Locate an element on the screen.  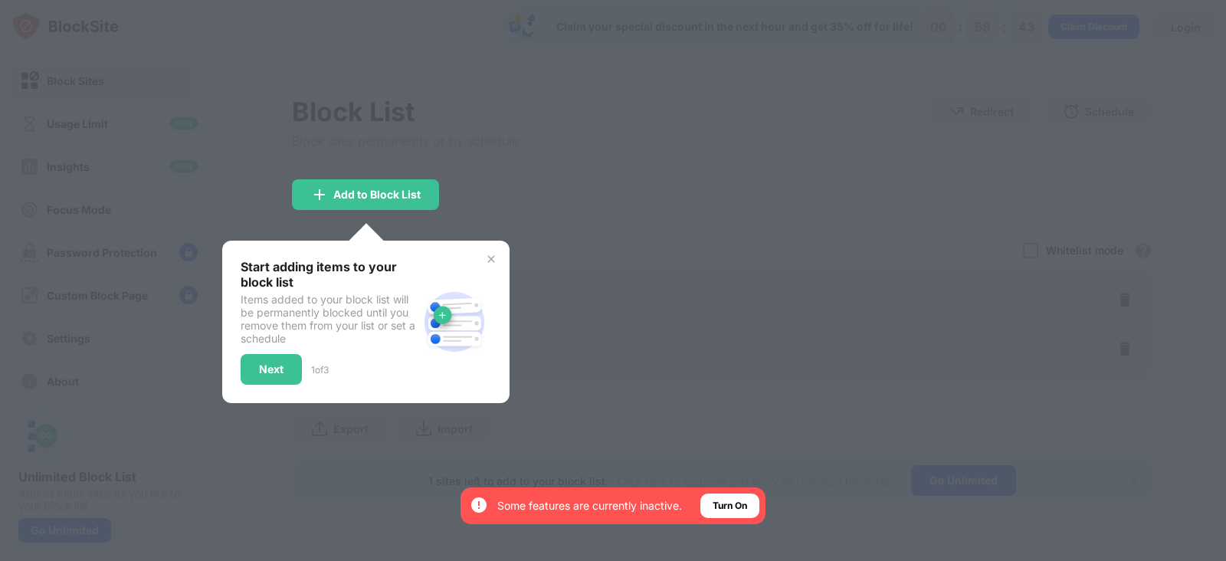
img: error-circle-white.svg is located at coordinates (479, 505).